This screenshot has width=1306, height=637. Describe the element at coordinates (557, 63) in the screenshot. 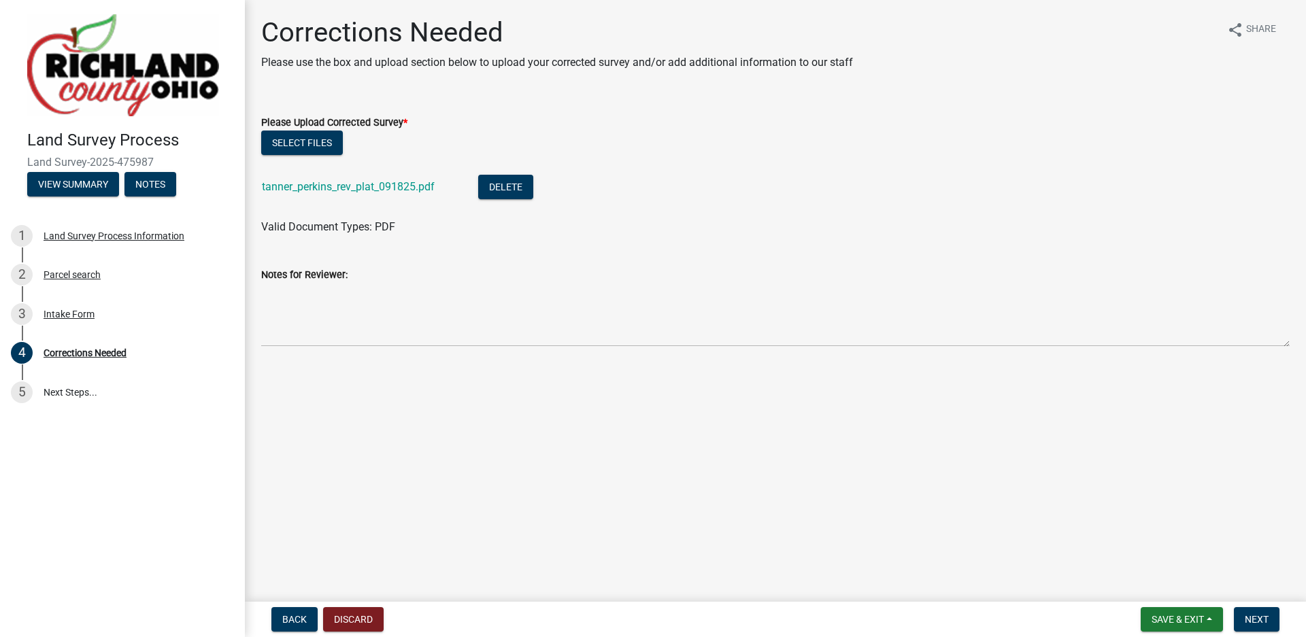

I see `p: Please use the box and upload section below to upload your corrected survey and/or add additional...` at that location.